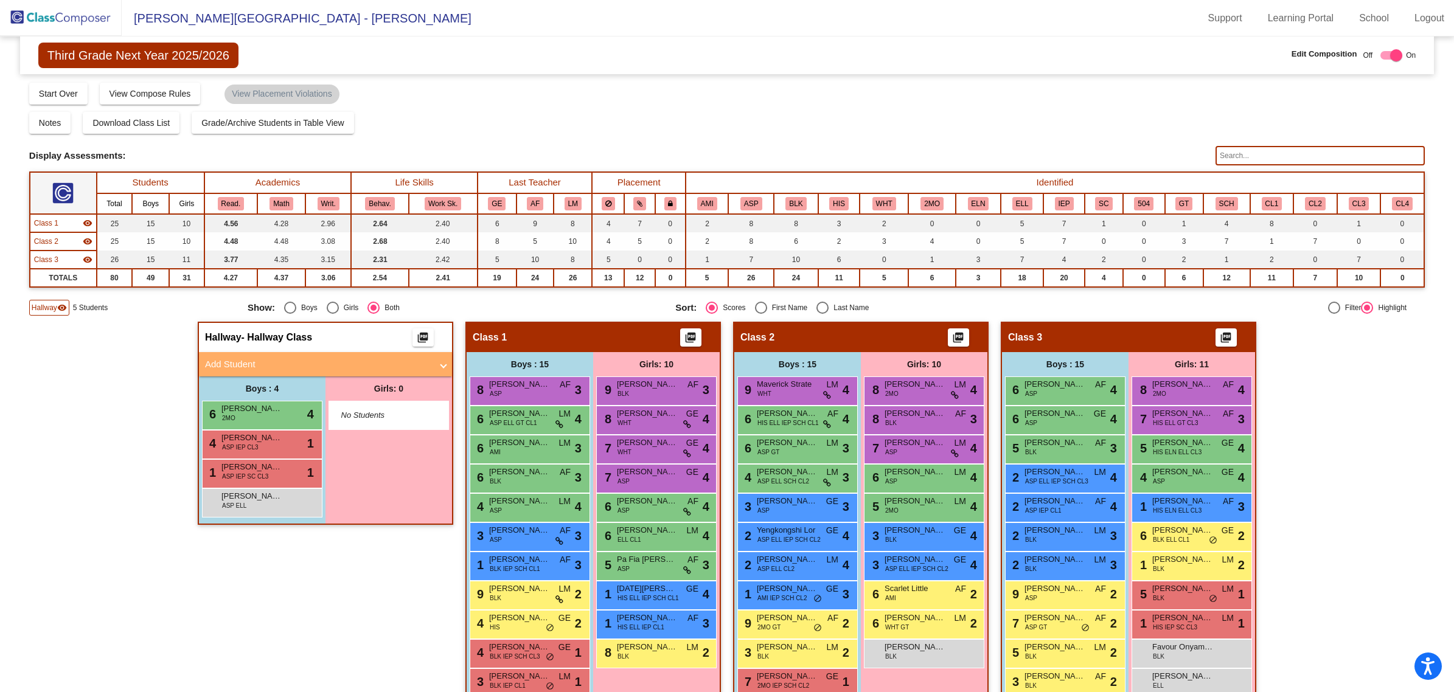  What do you see at coordinates (1315, 204) in the screenshot?
I see `button: CL2` at bounding box center [1315, 204].